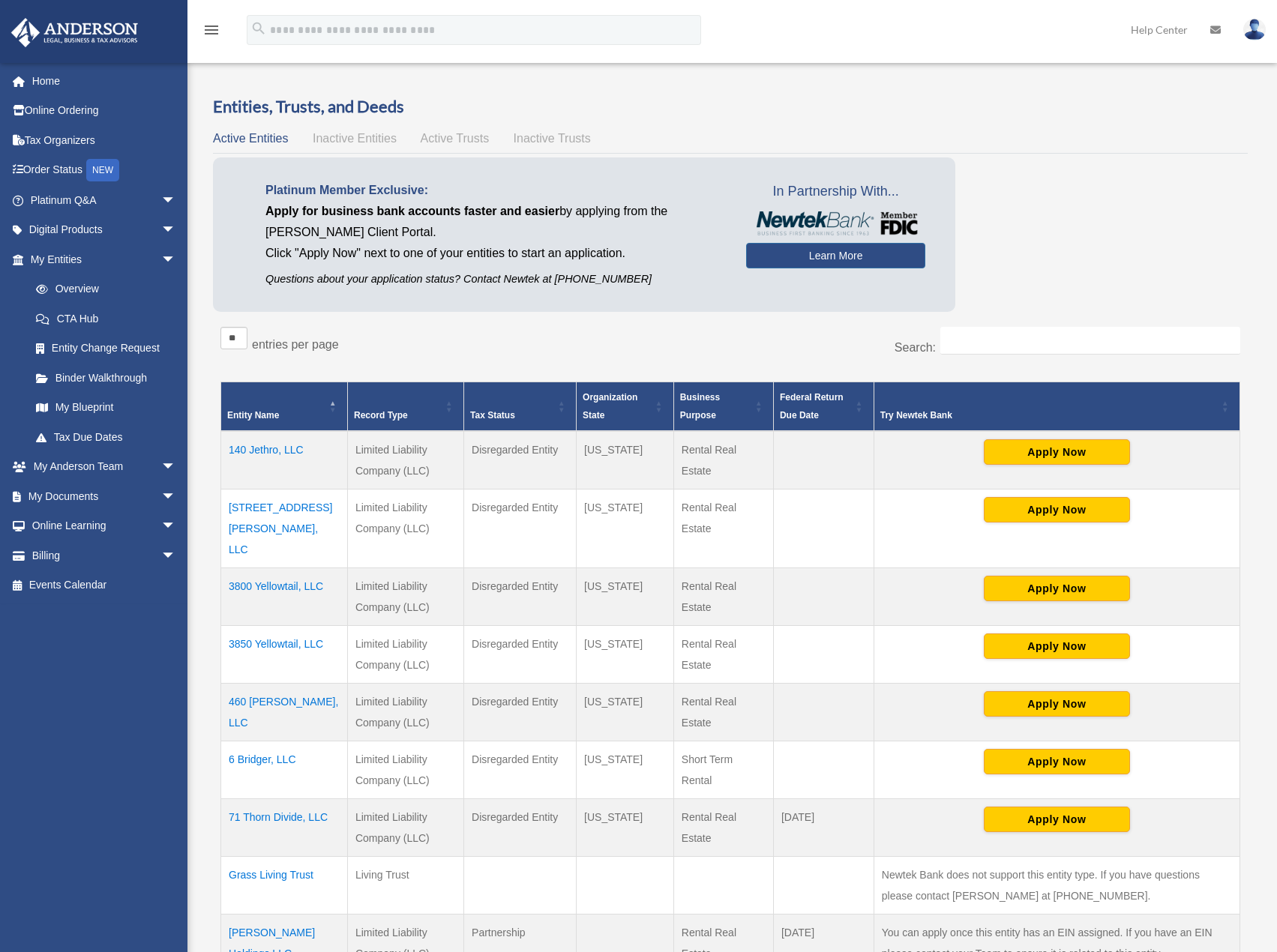 The image size is (1277, 952). What do you see at coordinates (835, 192) in the screenshot?
I see `span: In Partnership With...` at bounding box center [835, 192].